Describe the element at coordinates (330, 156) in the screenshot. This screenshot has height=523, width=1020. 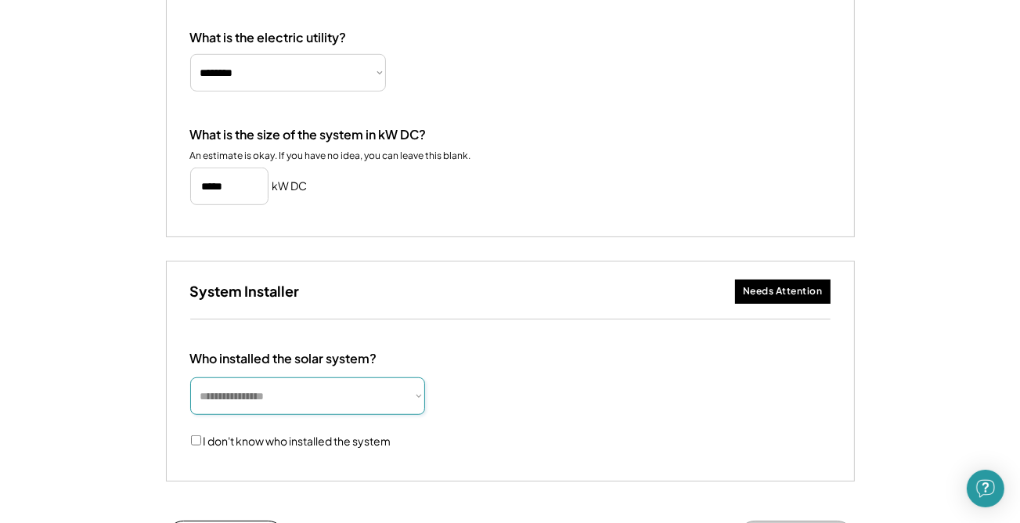
I see `div: An estimate is okay. If you have no idea, you can leave this blank.` at that location.